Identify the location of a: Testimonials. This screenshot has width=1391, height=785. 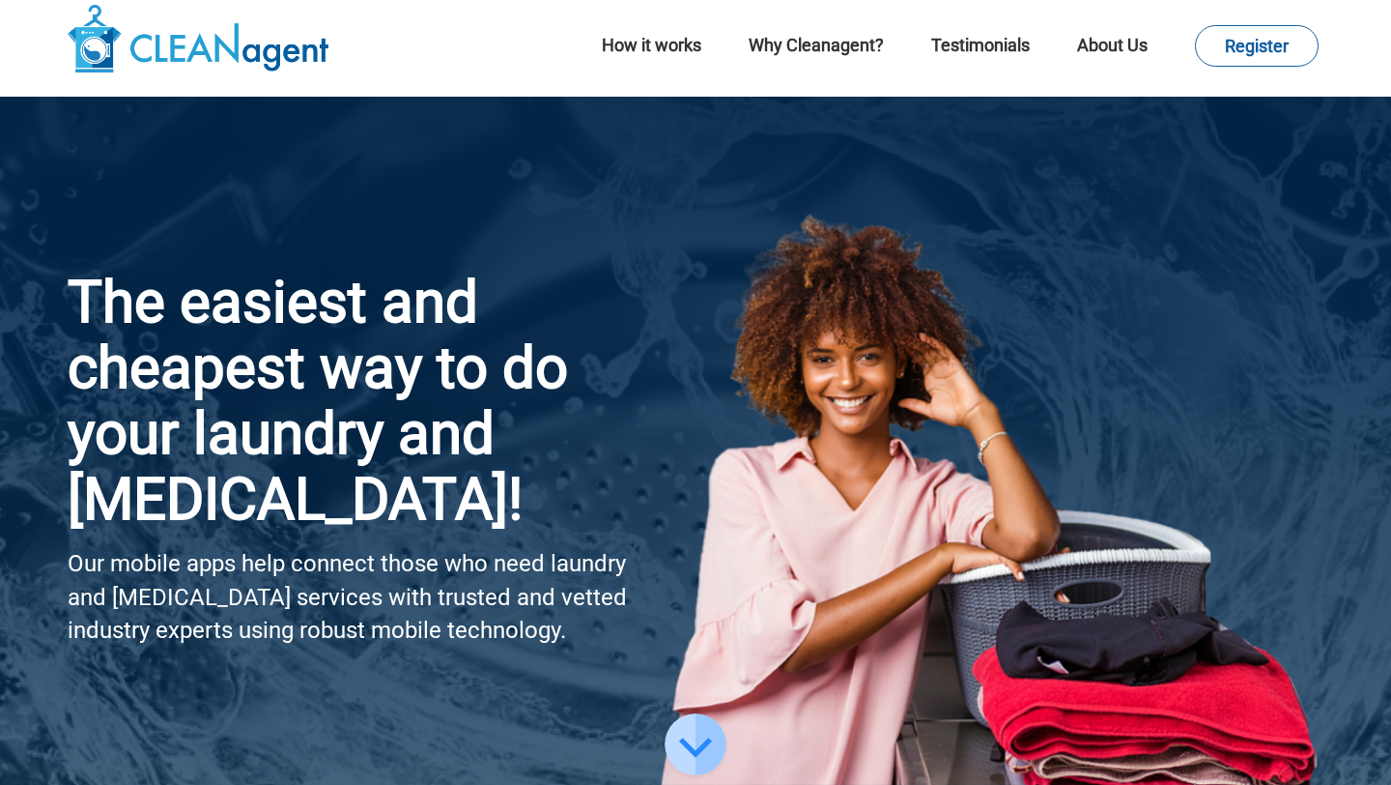
(981, 44).